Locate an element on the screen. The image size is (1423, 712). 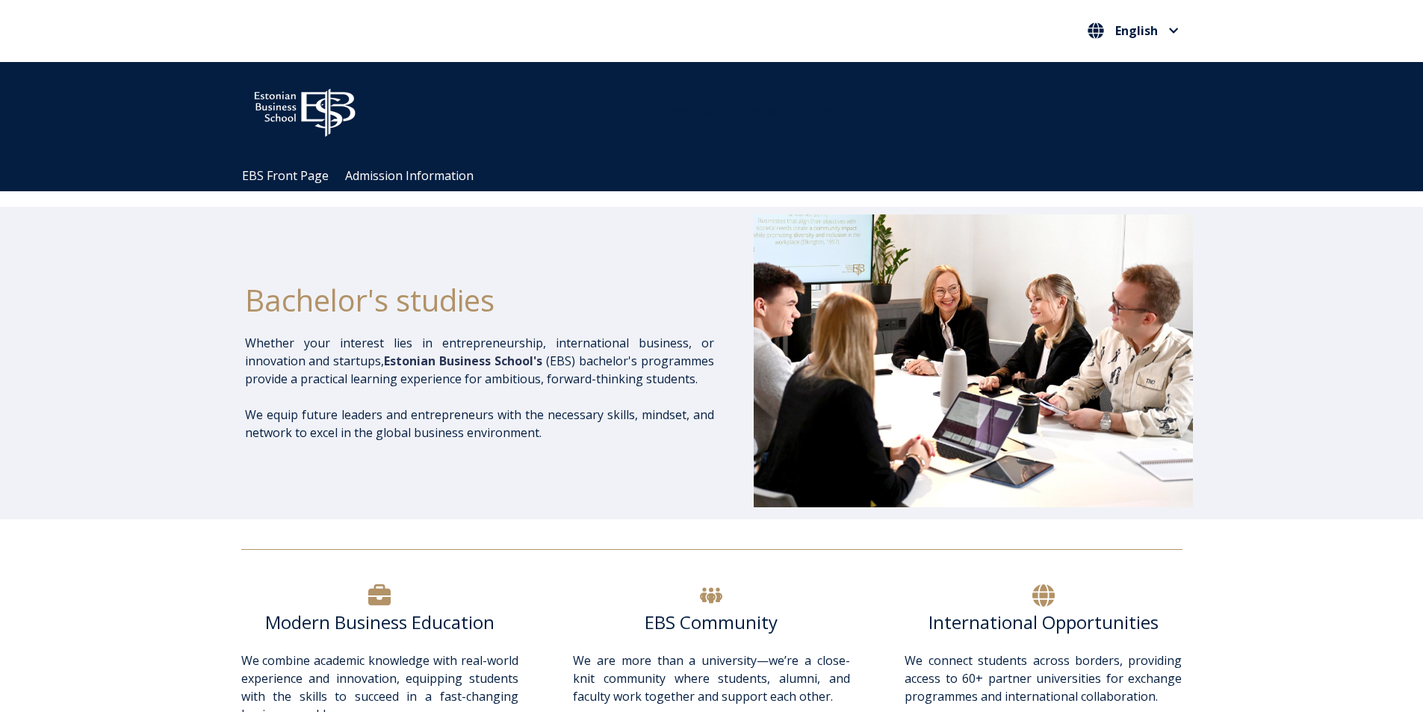
a: EBS Front Page is located at coordinates (285, 176).